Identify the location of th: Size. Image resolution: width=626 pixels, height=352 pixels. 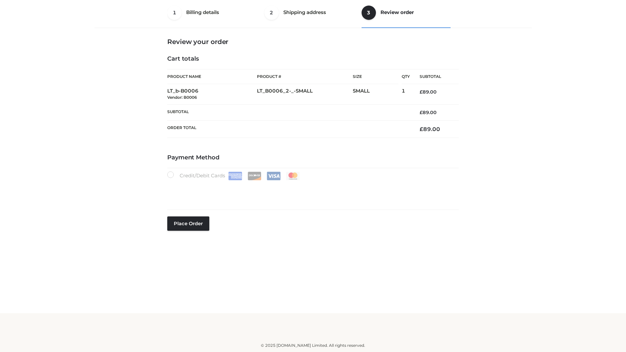
(376, 77).